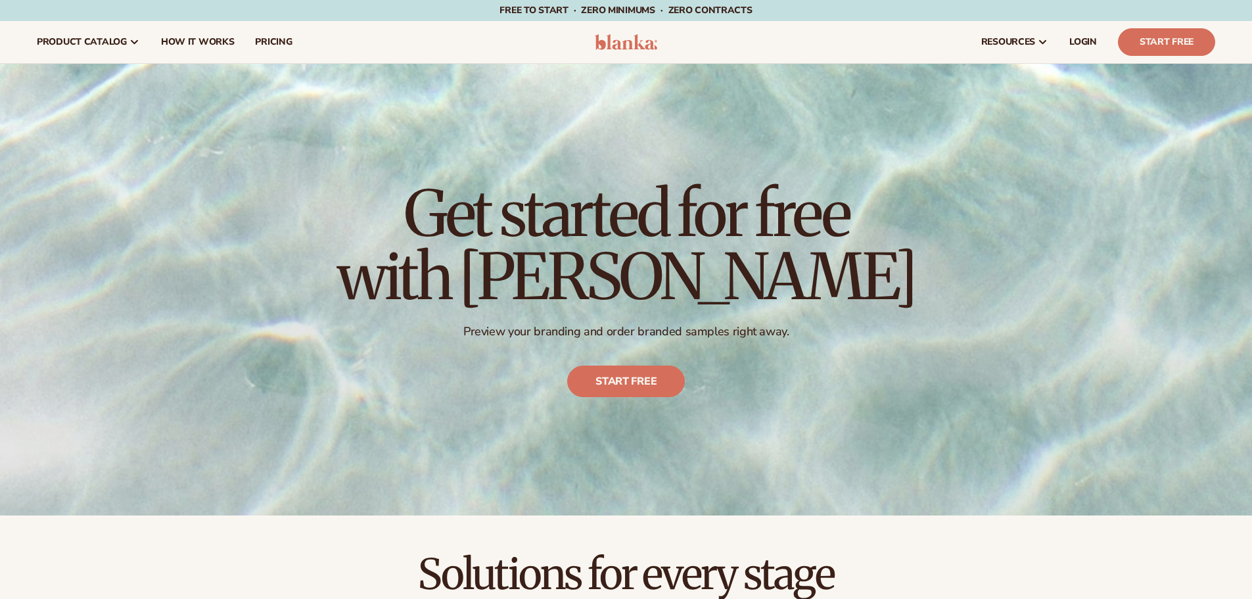 The width and height of the screenshot is (1252, 599). I want to click on span: LOGIN, so click(1083, 42).